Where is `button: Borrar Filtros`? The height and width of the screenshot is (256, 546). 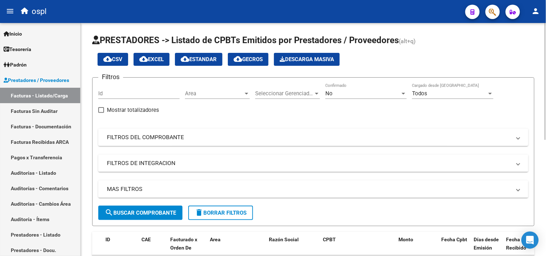 button: Borrar Filtros is located at coordinates (220, 213).